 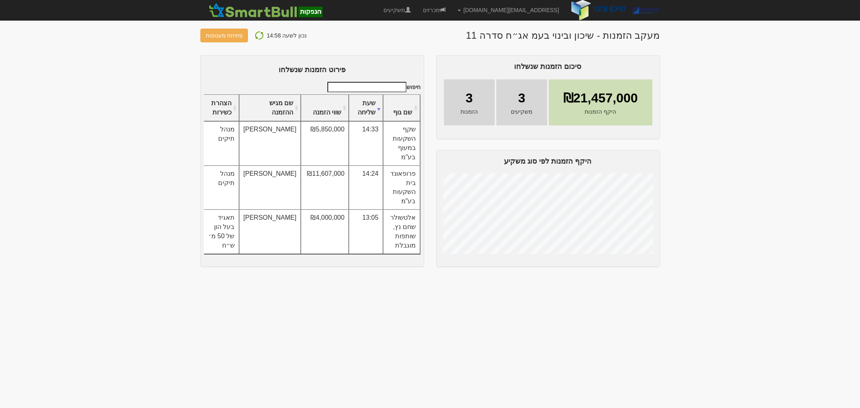 I want to click on td: 14:24, so click(x=366, y=187).